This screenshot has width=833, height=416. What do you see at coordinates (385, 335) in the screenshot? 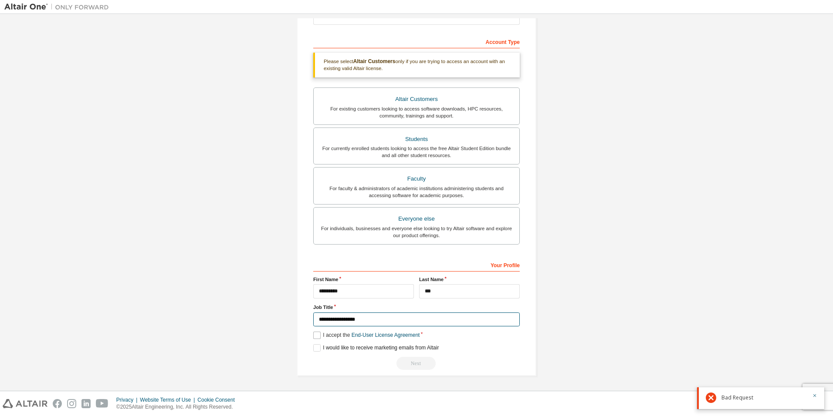
I see `a: End-User License Agreement` at bounding box center [385, 335].